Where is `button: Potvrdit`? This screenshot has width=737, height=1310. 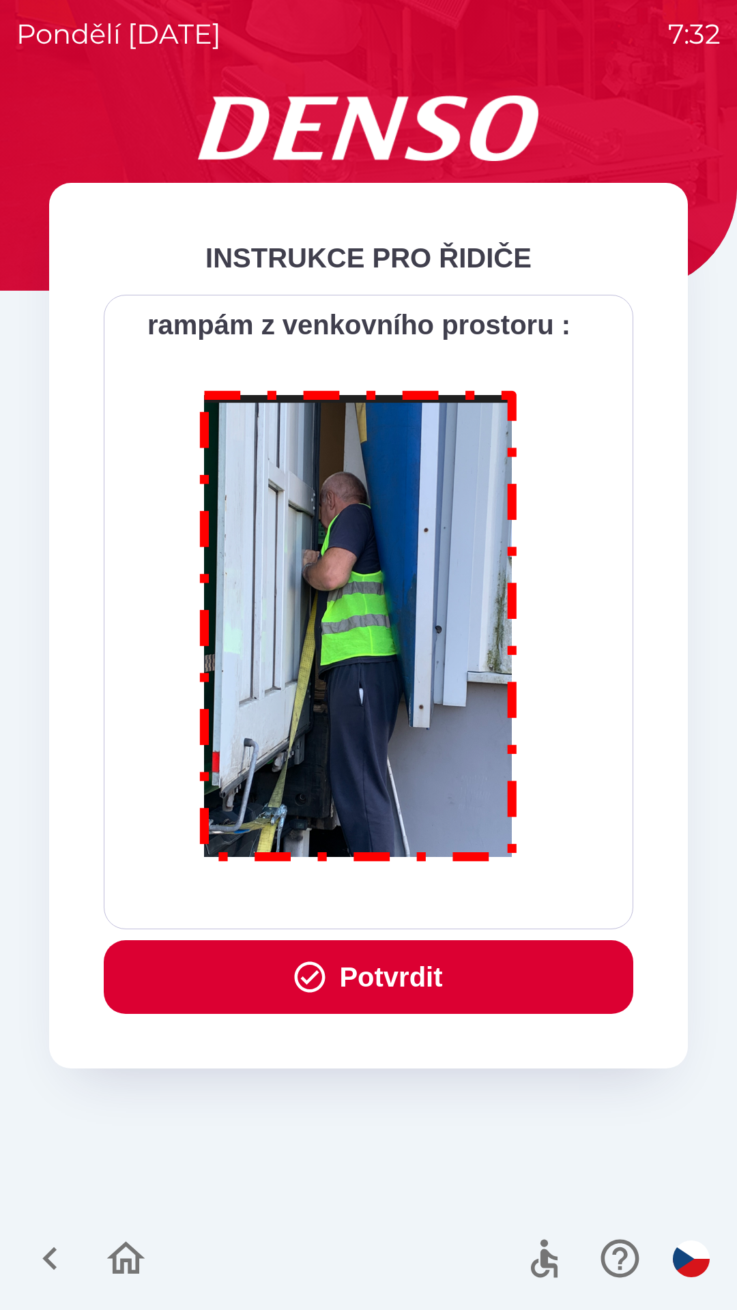
button: Potvrdit is located at coordinates (369, 977).